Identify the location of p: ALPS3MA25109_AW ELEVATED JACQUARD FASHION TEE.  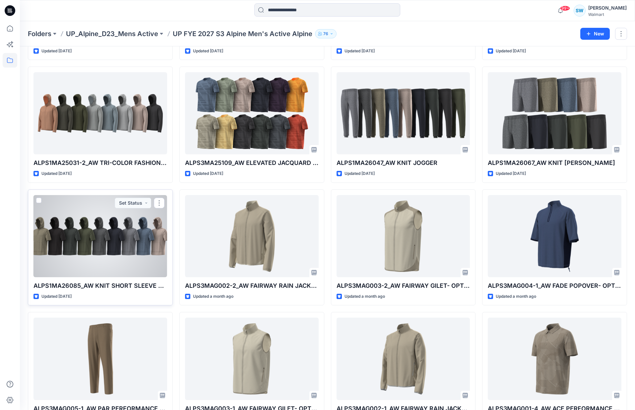
(252, 163).